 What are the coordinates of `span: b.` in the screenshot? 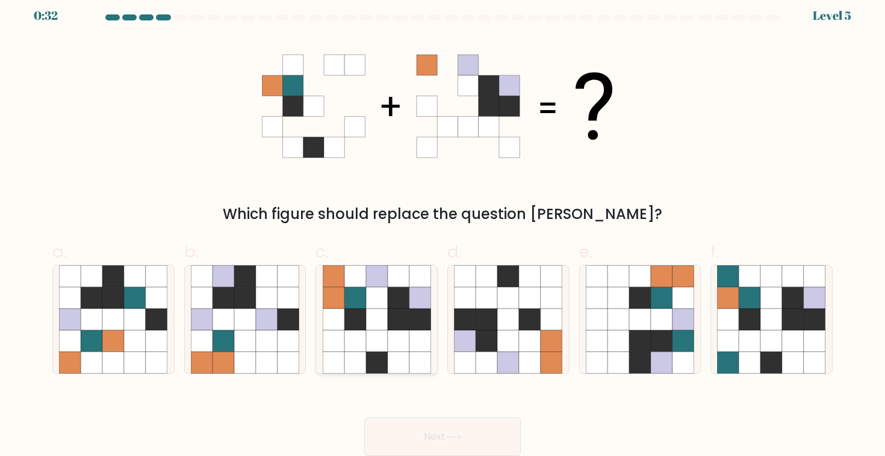 It's located at (191, 252).